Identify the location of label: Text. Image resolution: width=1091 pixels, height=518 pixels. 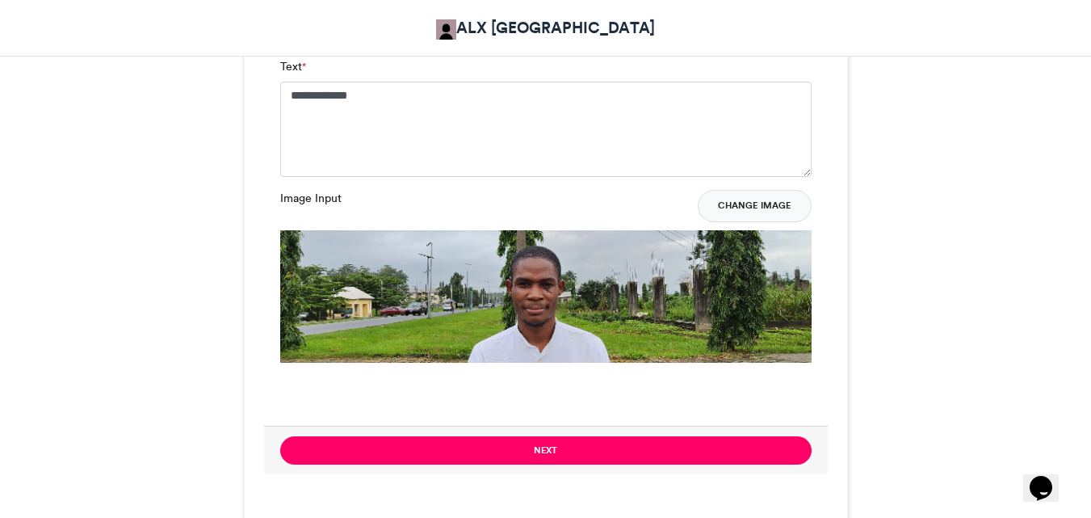
(293, 66).